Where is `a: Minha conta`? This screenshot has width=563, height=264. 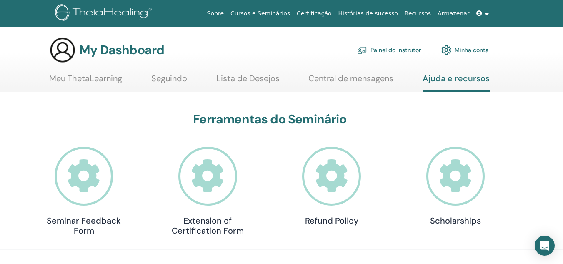 a: Minha conta is located at coordinates (465, 50).